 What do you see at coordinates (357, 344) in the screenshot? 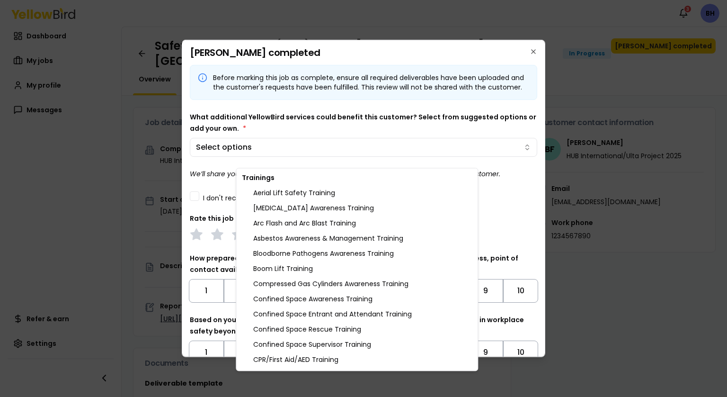
I see `div: Confined Space Supervisor Training` at bounding box center [357, 344].